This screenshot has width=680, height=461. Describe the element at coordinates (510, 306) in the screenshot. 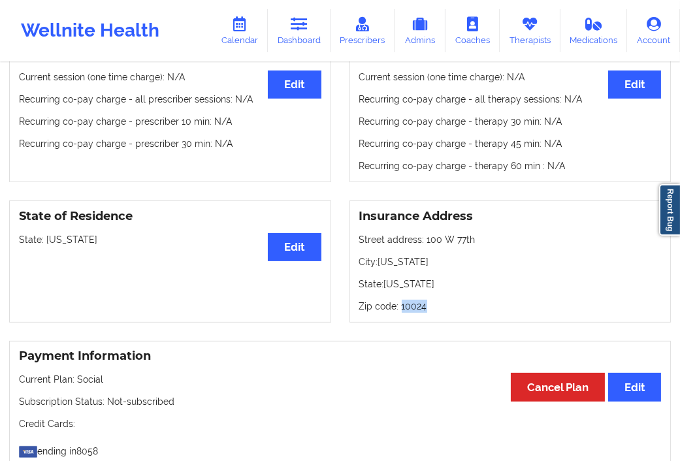

I see `p: Zip code: 10024` at that location.